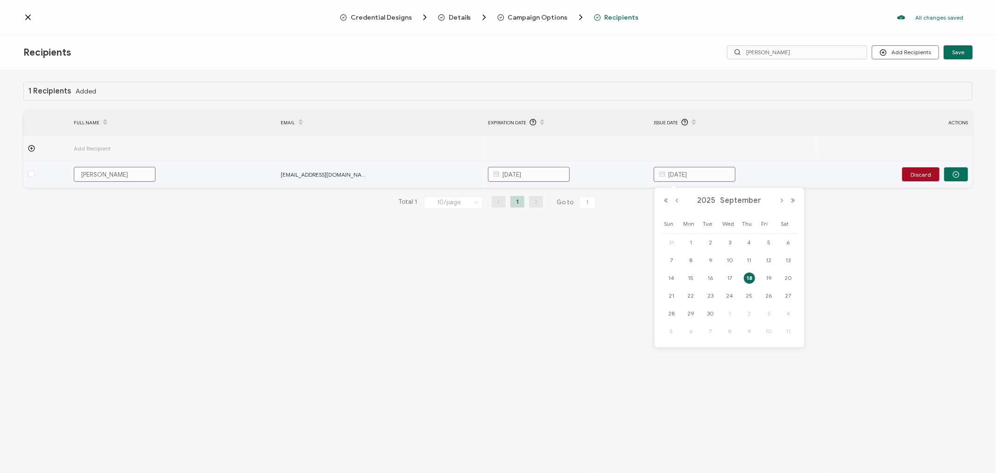 This screenshot has width=996, height=473. What do you see at coordinates (782, 200) in the screenshot?
I see `button: Next Month` at bounding box center [782, 200].